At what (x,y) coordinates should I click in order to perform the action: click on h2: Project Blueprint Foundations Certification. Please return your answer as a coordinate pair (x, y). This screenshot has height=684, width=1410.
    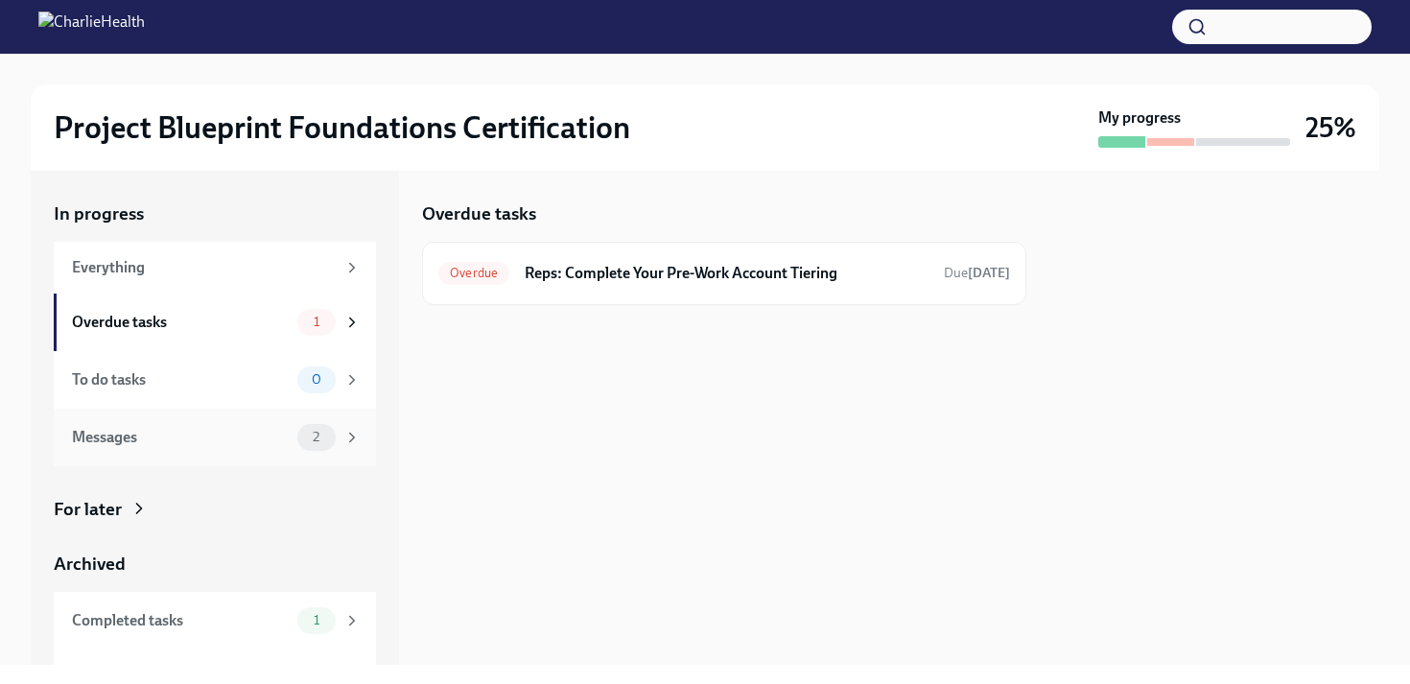
    Looking at the image, I should click on (342, 128).